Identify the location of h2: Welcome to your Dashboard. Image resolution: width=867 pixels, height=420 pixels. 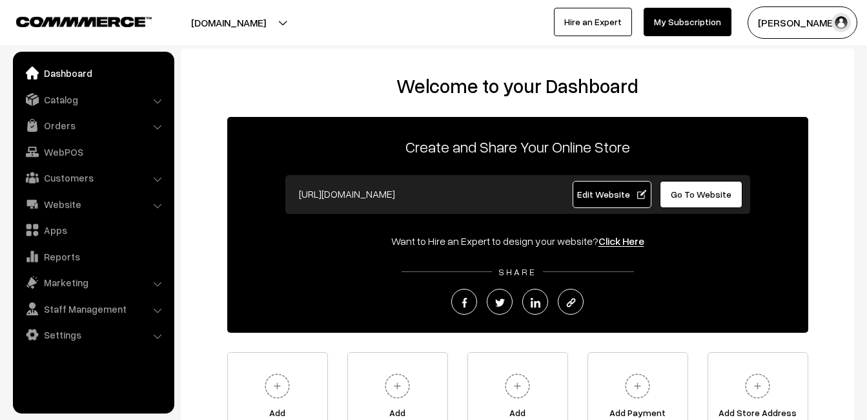
(517, 86).